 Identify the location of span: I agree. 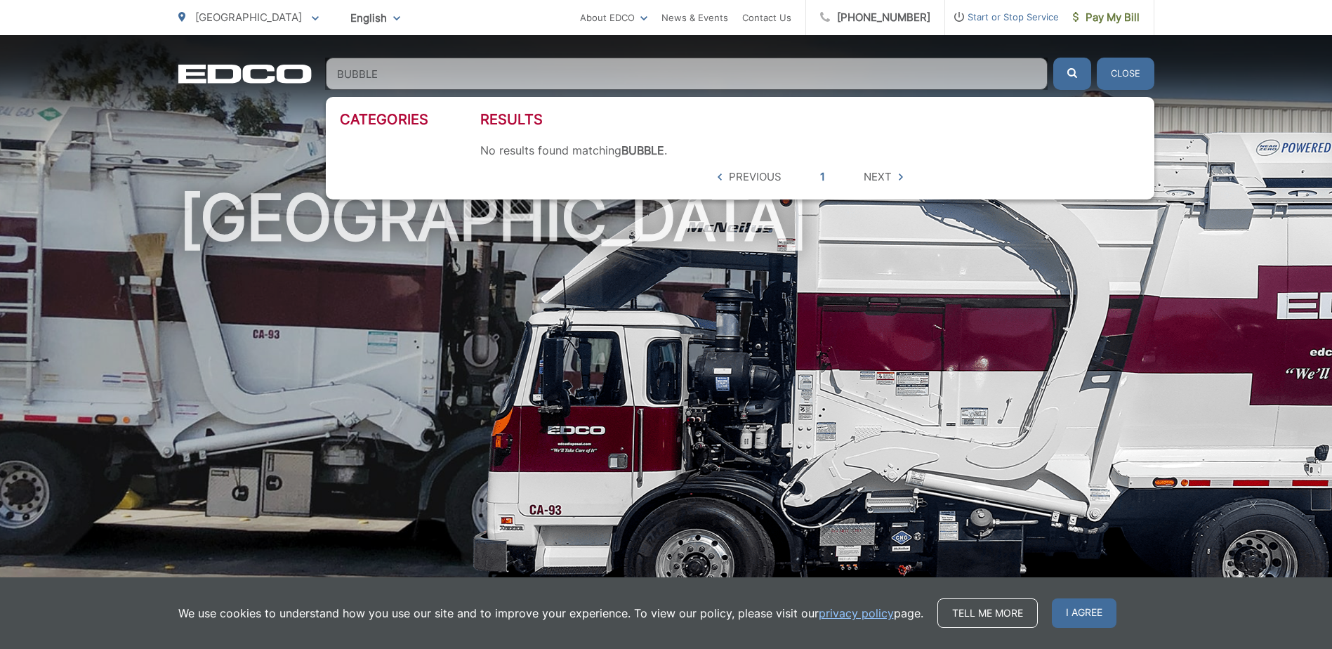
(1084, 613).